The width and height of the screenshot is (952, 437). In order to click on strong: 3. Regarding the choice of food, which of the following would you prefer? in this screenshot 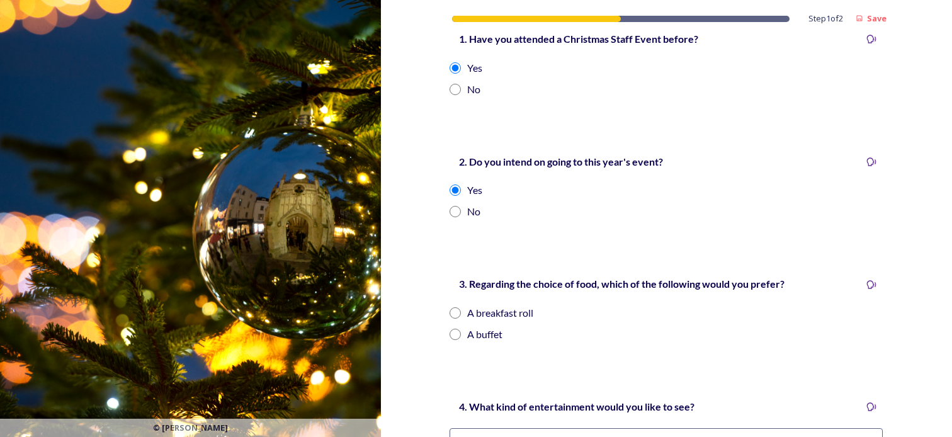, I will do `click(622, 283)`.